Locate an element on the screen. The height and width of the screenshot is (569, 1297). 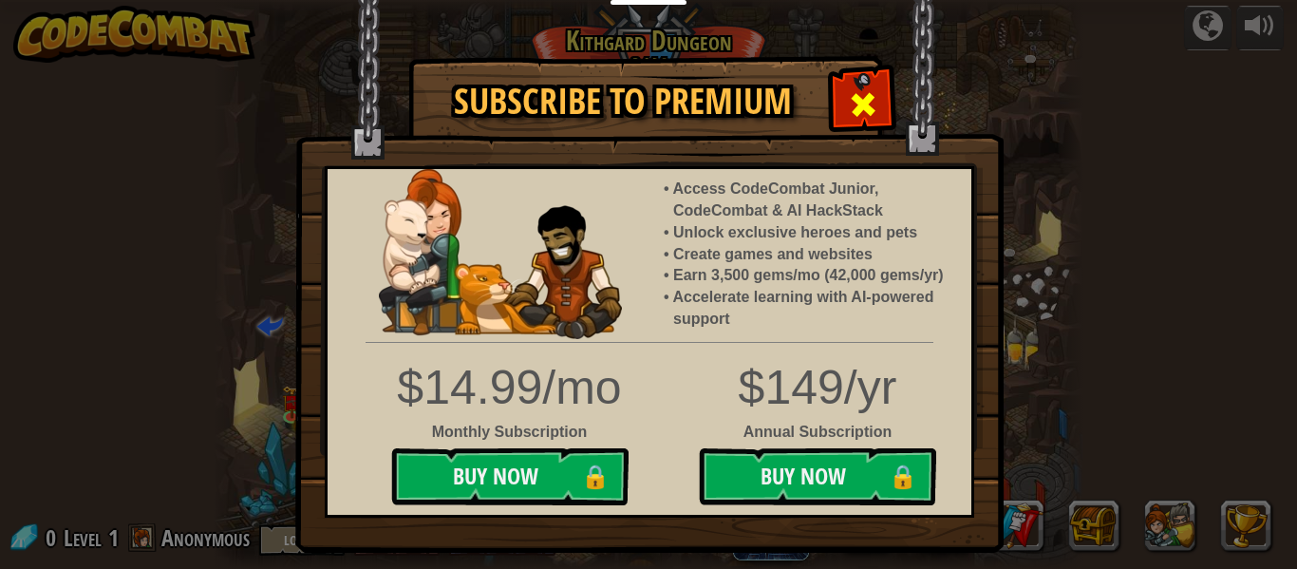
li: Unlock exclusive heroes and pets is located at coordinates (813, 233).